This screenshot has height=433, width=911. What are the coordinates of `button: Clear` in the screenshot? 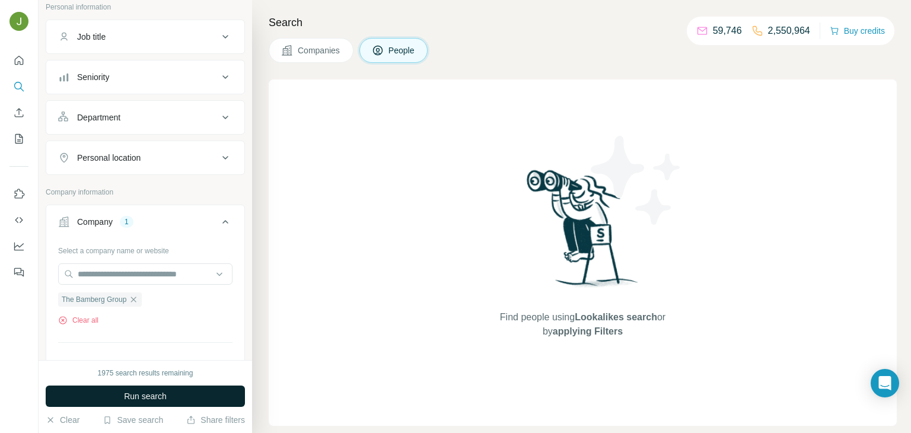 It's located at (62, 420).